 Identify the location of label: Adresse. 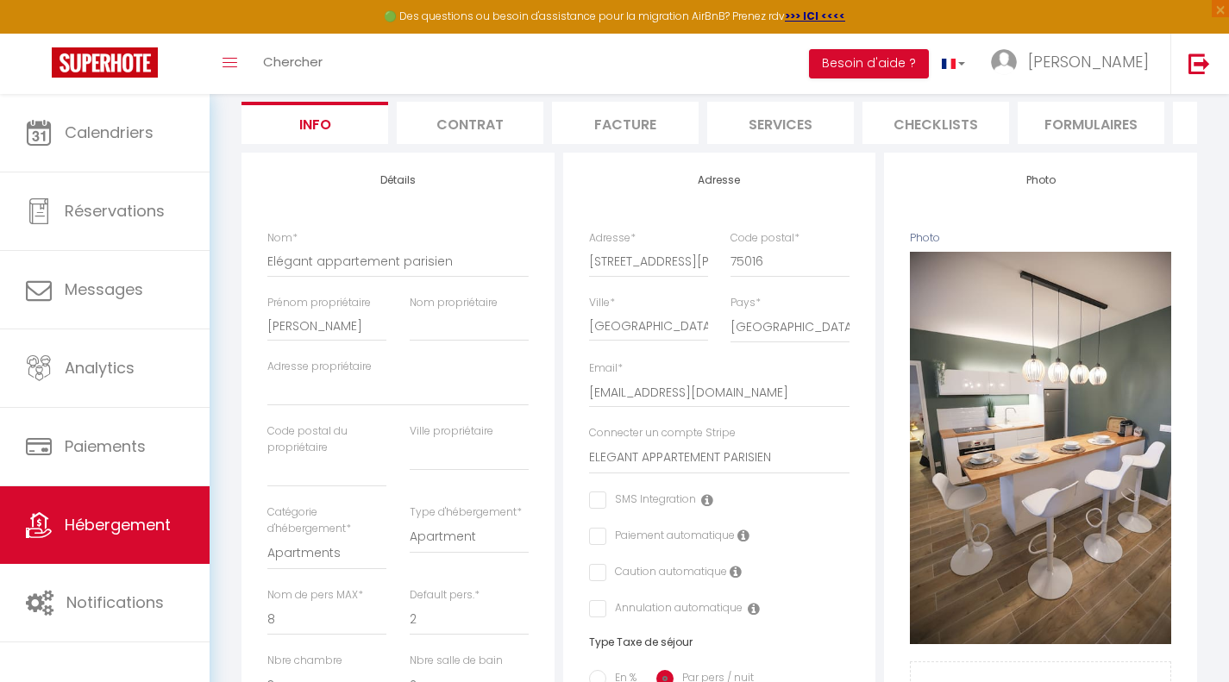
(613, 238).